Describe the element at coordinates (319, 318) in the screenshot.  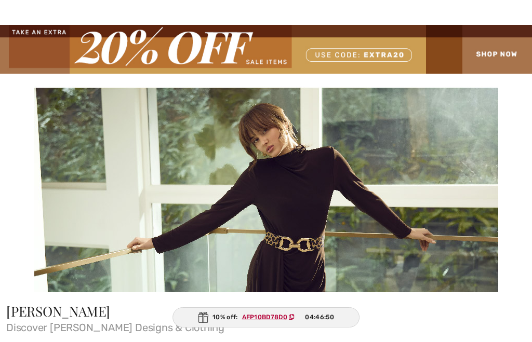
I see `span: 04:46:50` at that location.